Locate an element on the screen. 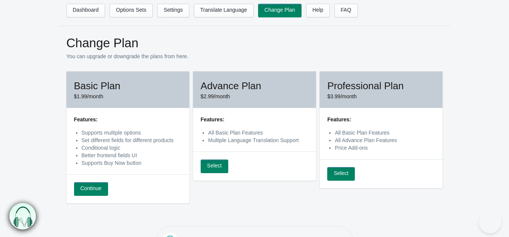 The image size is (509, 237). span: $1.99/month is located at coordinates (89, 96).